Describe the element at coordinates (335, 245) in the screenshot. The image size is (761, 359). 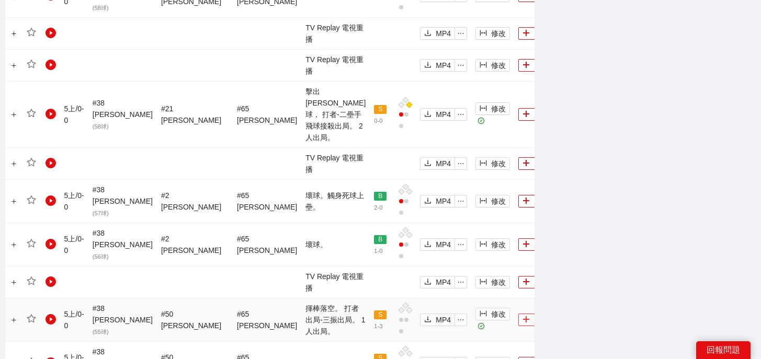
I see `td: 壞球。` at that location.